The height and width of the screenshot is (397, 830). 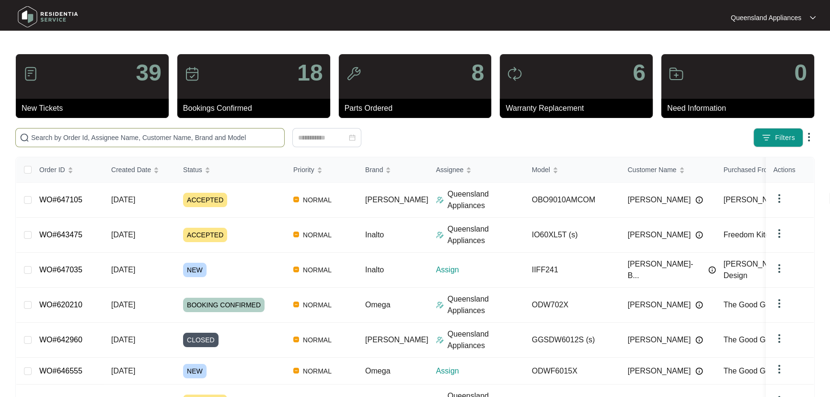 I want to click on span: Status, so click(x=193, y=170).